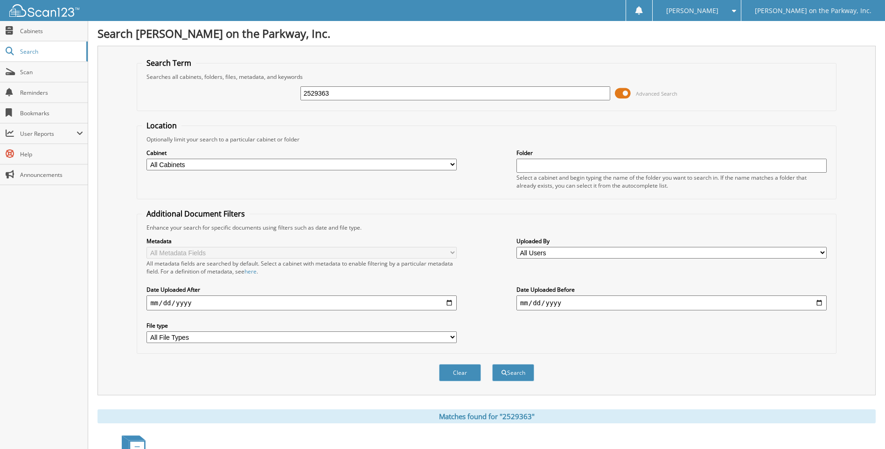  I want to click on label: Date Uploaded Before, so click(671, 289).